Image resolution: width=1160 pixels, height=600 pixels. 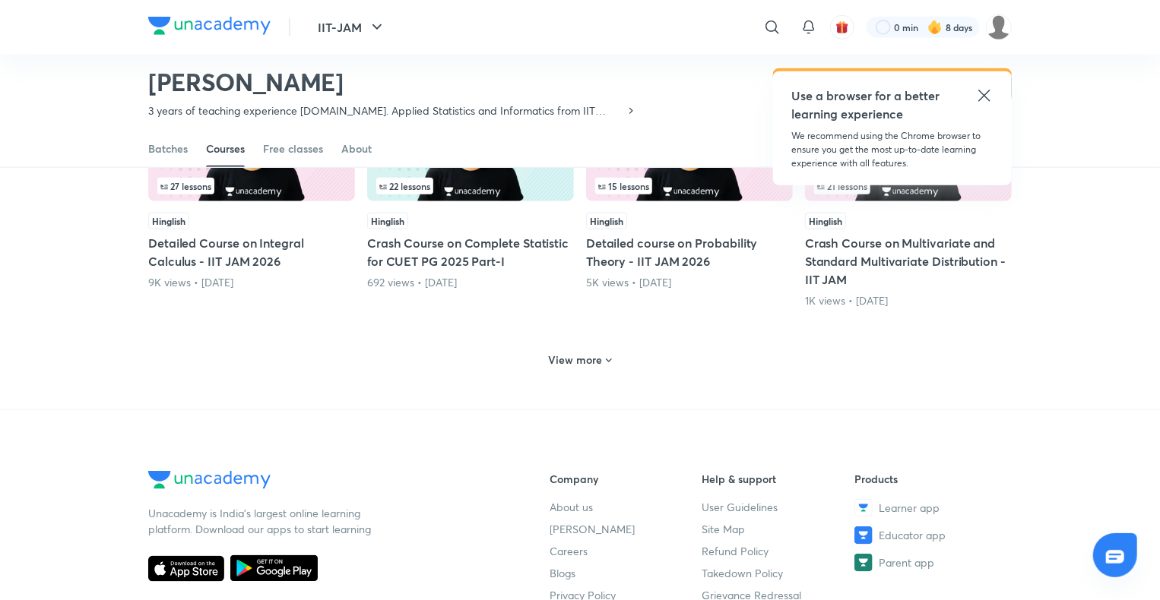 What do you see at coordinates (689, 252) in the screenshot?
I see `h5: Detailed course on Probability Theory - IIT JAM 2026` at bounding box center [689, 252].